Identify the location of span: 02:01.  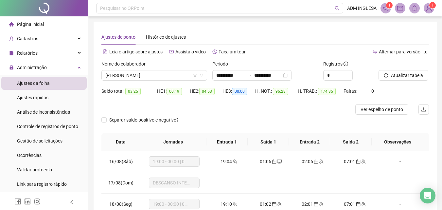
(307, 204).